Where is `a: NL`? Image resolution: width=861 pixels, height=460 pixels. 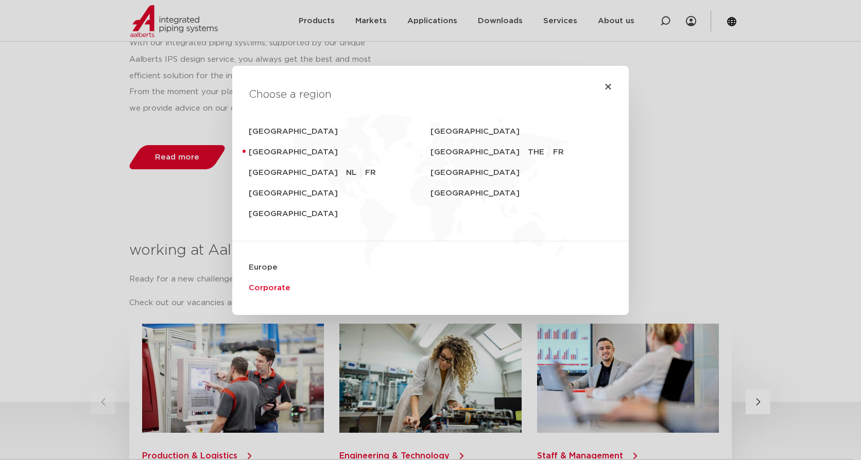 a: NL is located at coordinates (353, 173).